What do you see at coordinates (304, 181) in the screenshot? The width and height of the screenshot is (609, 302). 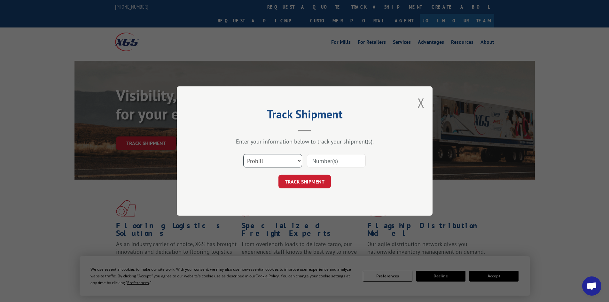 I see `button: TRACK SHIPMENT` at bounding box center [304, 181].